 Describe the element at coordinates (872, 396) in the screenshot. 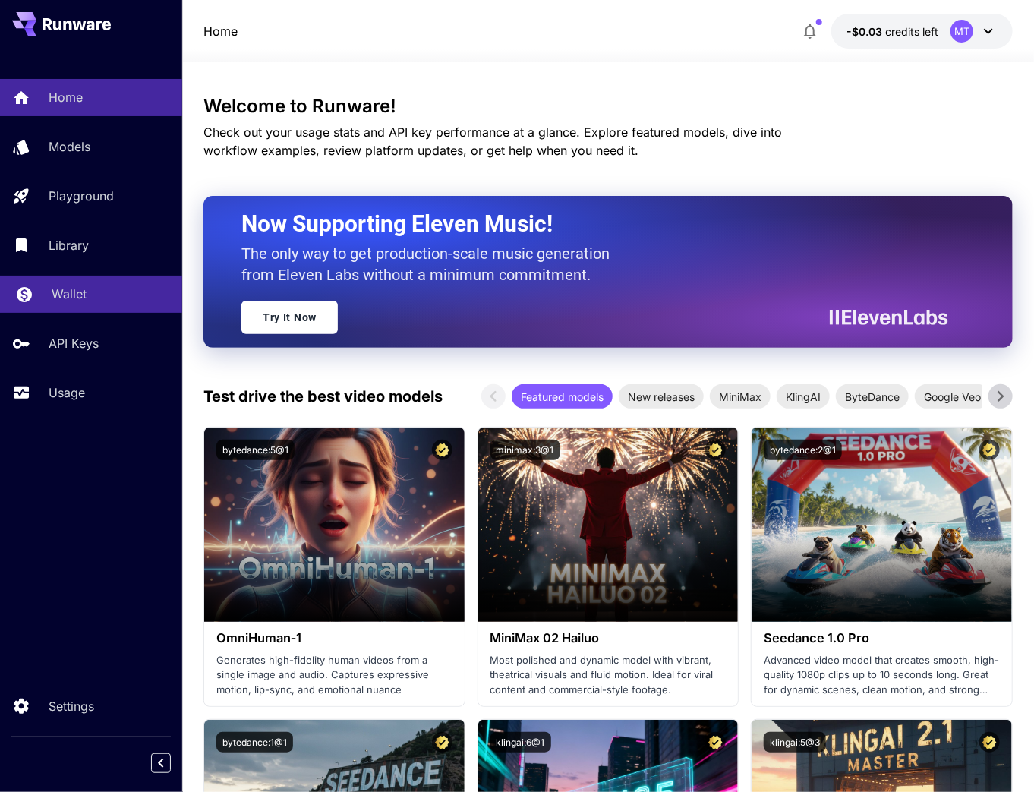

I see `div: ByteDance` at that location.